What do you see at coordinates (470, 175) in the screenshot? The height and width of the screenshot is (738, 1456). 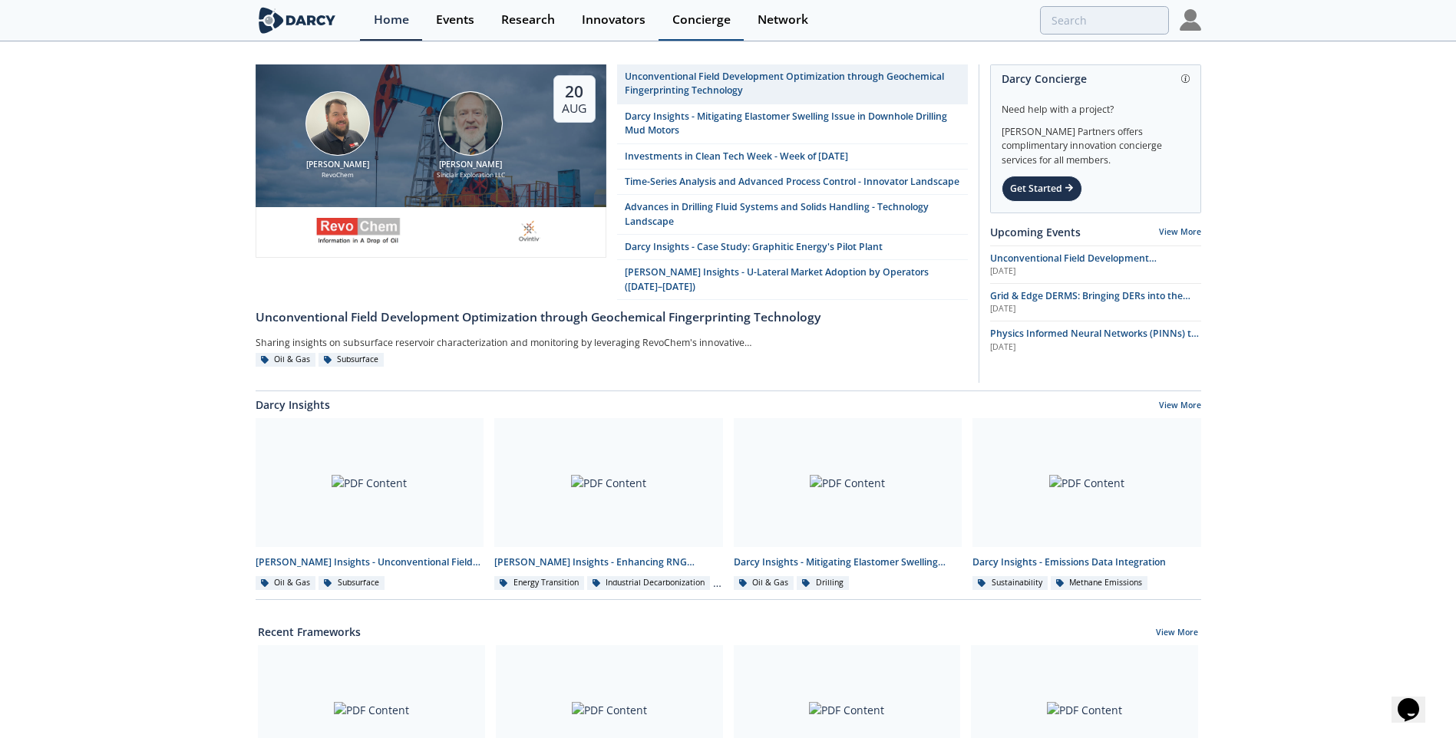 I see `div: Sinclair Exploration LLC` at bounding box center [470, 175].